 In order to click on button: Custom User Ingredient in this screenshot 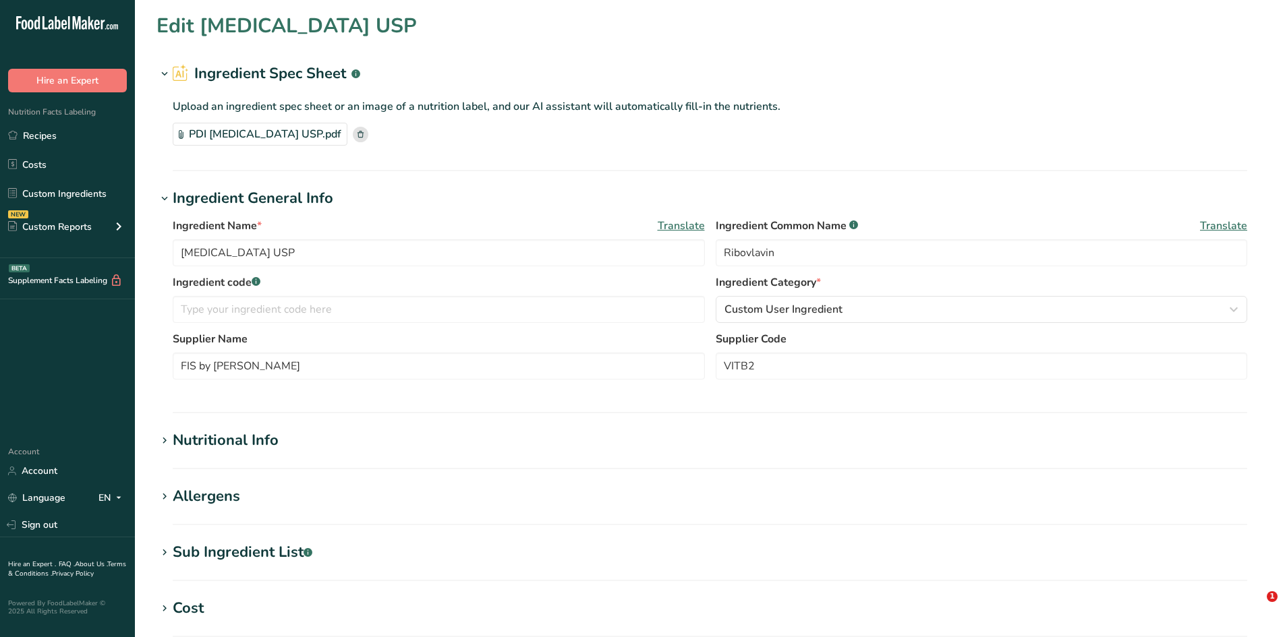, I will do `click(981, 310)`.